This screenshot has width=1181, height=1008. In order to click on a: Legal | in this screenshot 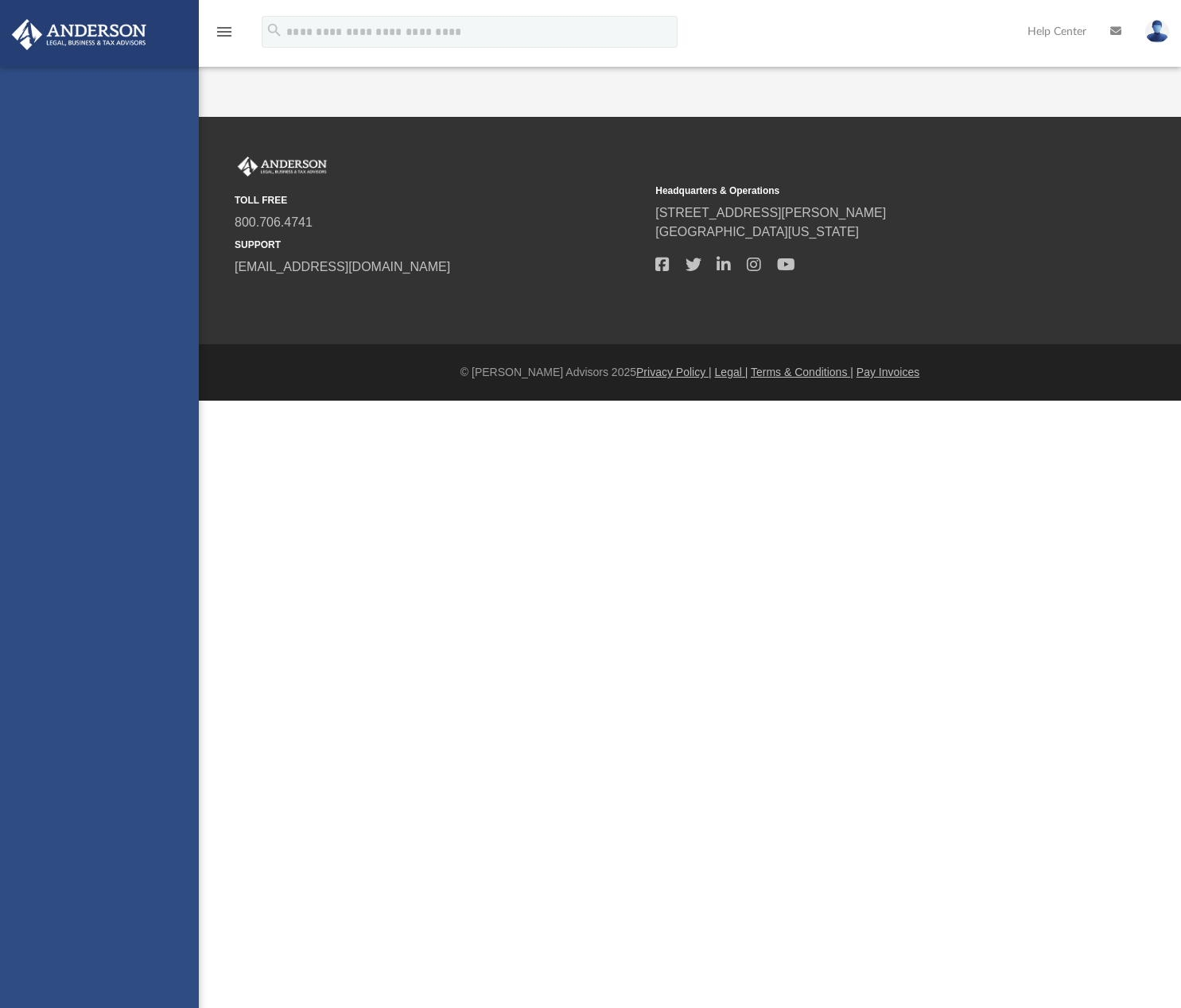, I will do `click(731, 372)`.